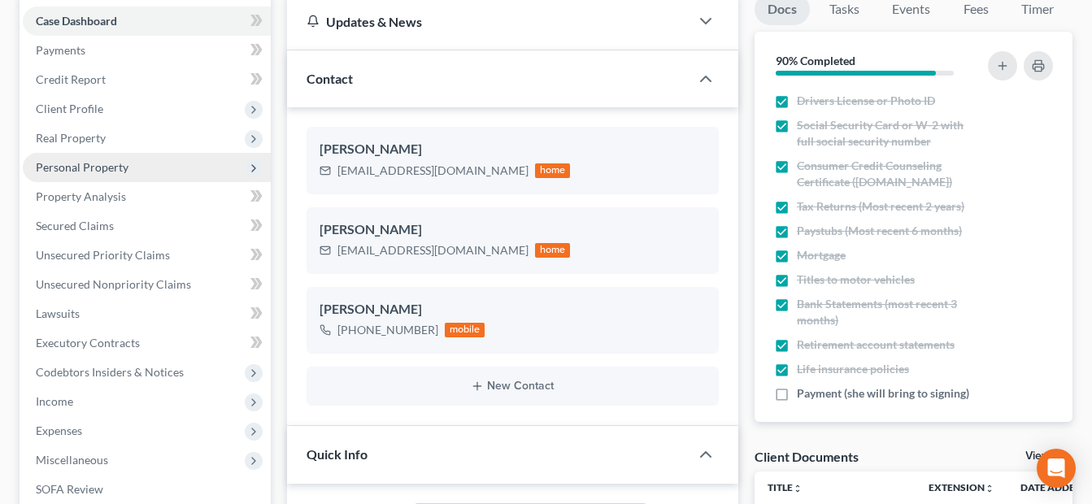 The image size is (1092, 504). I want to click on div: mobile, so click(465, 330).